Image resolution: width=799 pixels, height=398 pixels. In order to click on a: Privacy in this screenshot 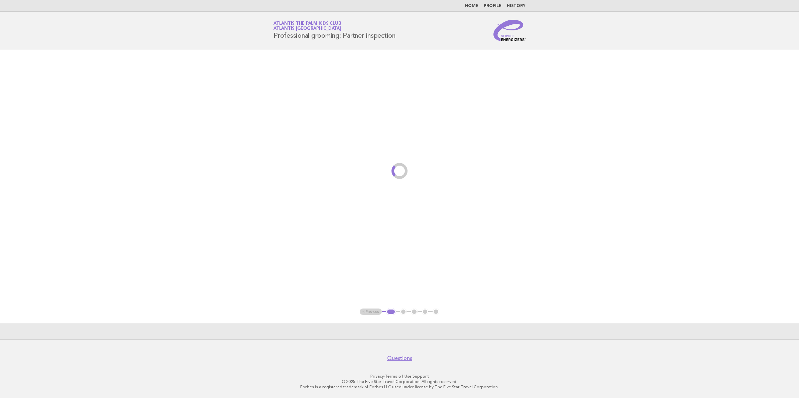, I will do `click(377, 377)`.